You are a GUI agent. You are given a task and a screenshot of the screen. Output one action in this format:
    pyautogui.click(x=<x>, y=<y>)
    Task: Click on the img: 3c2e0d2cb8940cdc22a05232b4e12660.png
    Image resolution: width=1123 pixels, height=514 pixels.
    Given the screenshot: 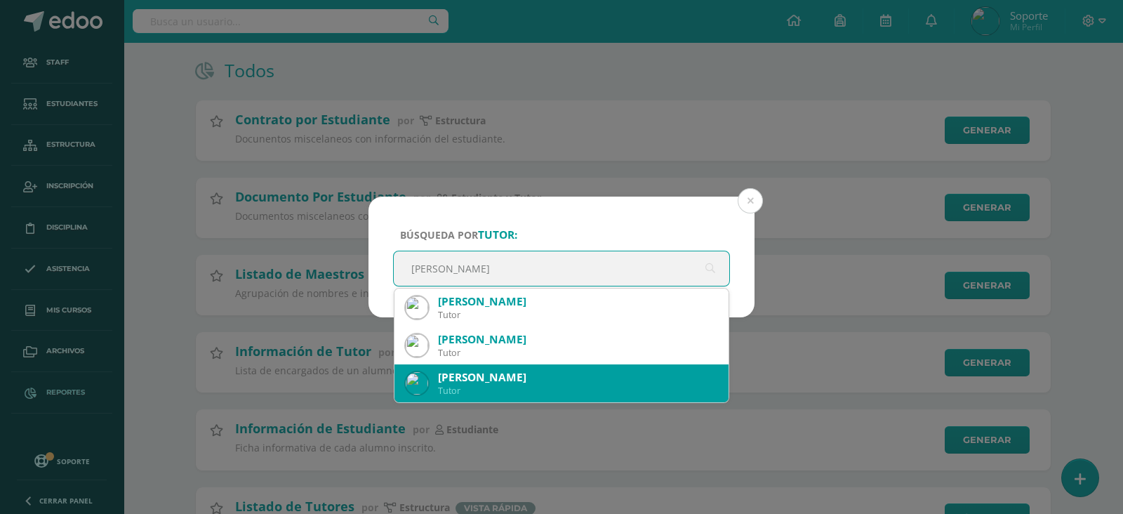 What is the action you would take?
    pyautogui.click(x=417, y=308)
    